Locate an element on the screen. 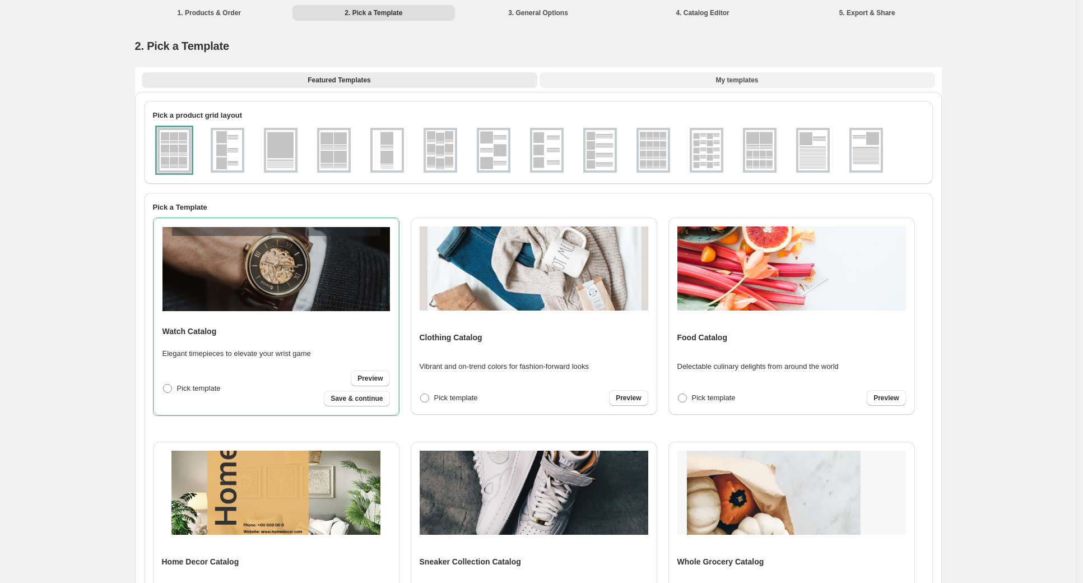  span: Featured Templates is located at coordinates (339, 80).